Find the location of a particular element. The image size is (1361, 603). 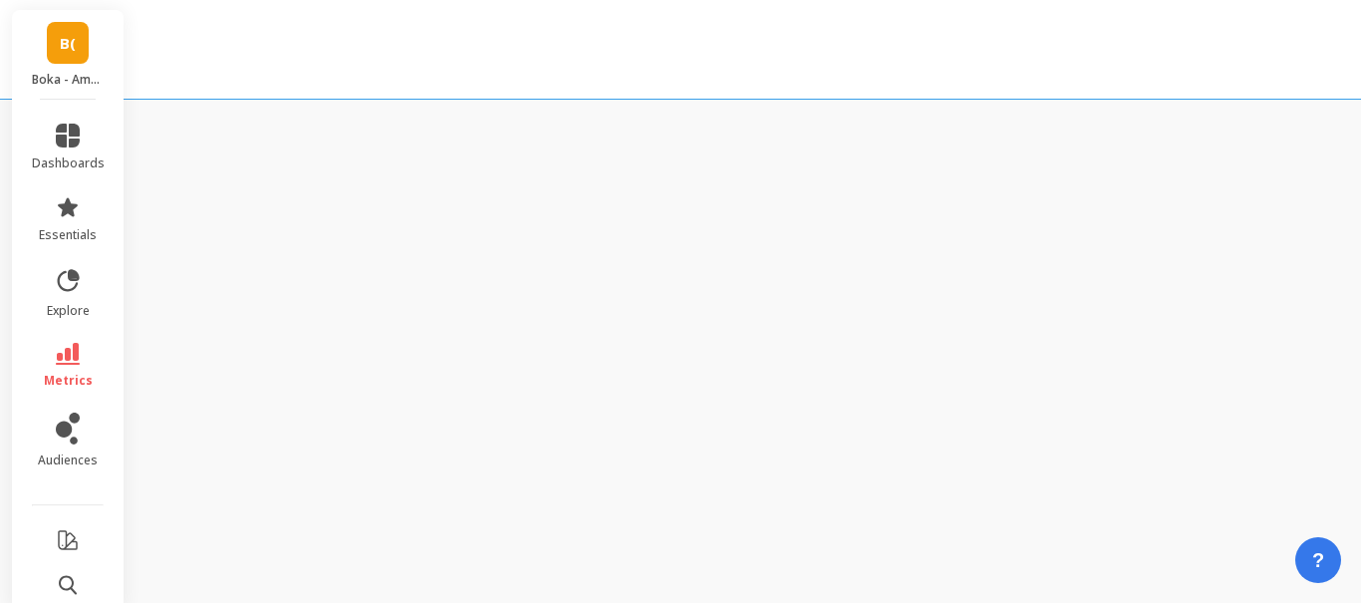

span: dashboards is located at coordinates (68, 163).